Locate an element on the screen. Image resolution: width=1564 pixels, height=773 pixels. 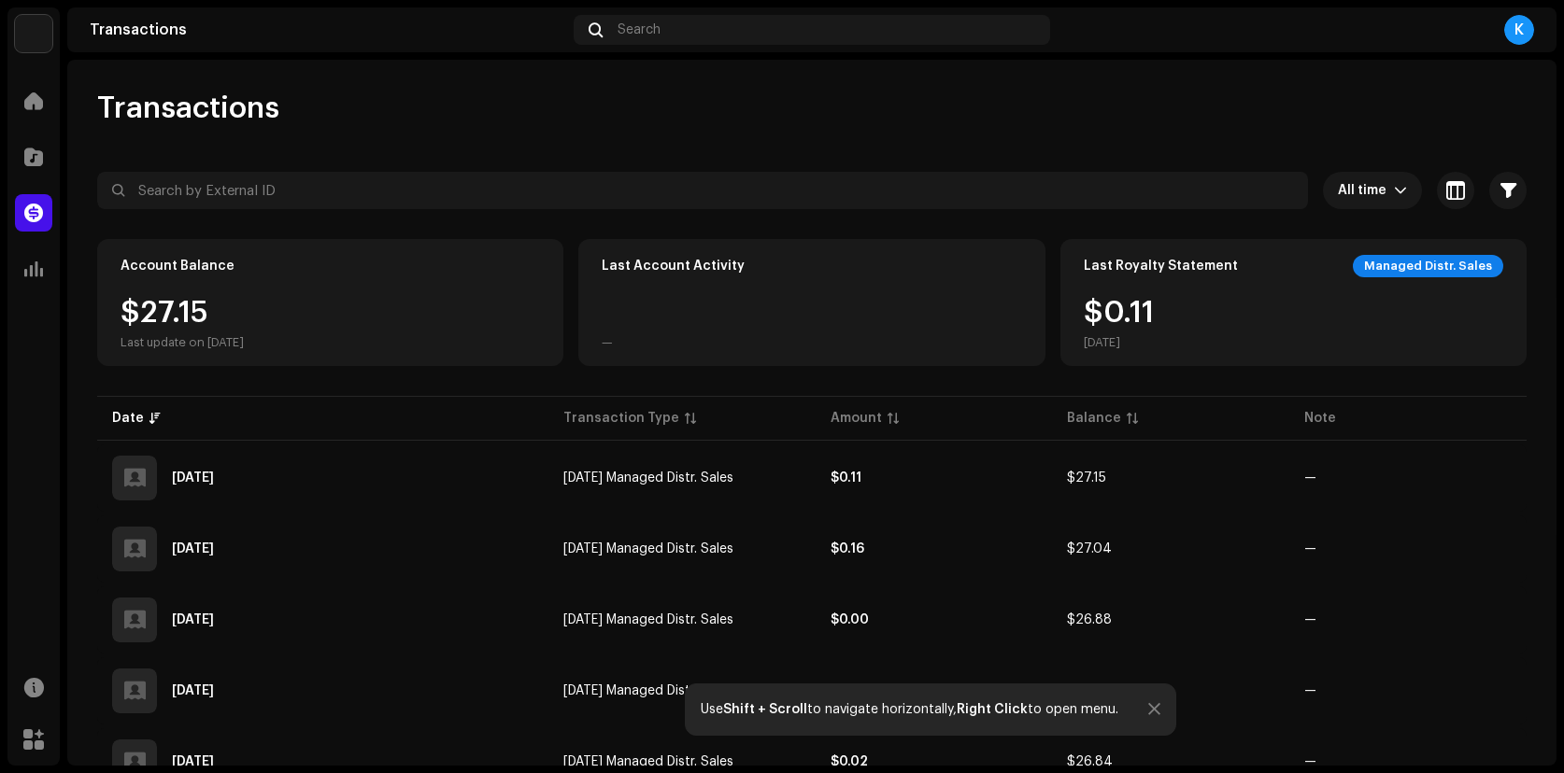
div: Sep 5, 2025 is located at coordinates (192, 549).